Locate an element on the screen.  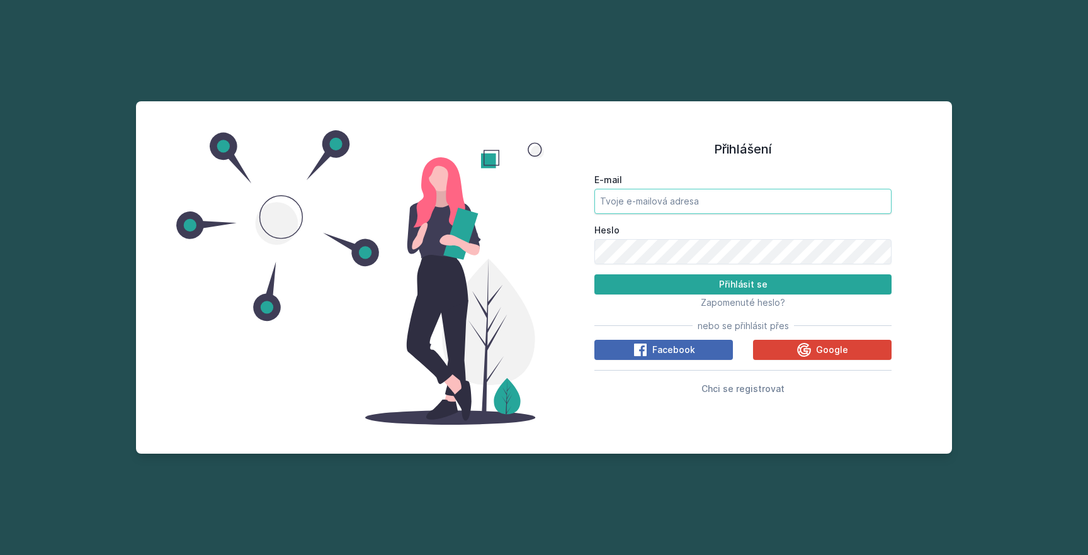
span: Google is located at coordinates (831, 350).